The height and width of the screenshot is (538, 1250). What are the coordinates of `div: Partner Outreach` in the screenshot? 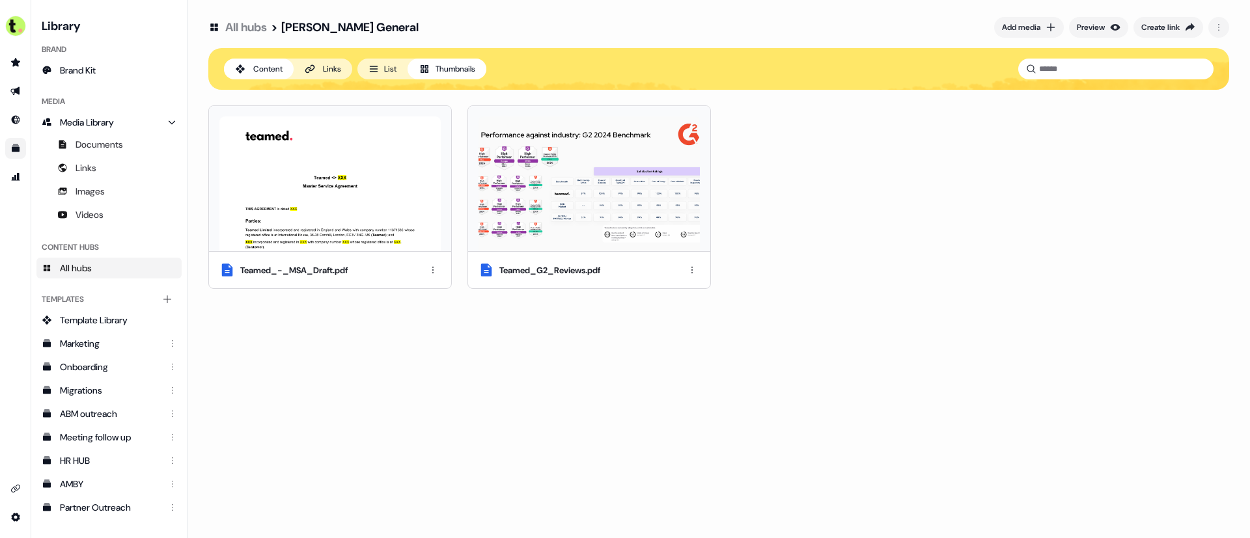 It's located at (110, 508).